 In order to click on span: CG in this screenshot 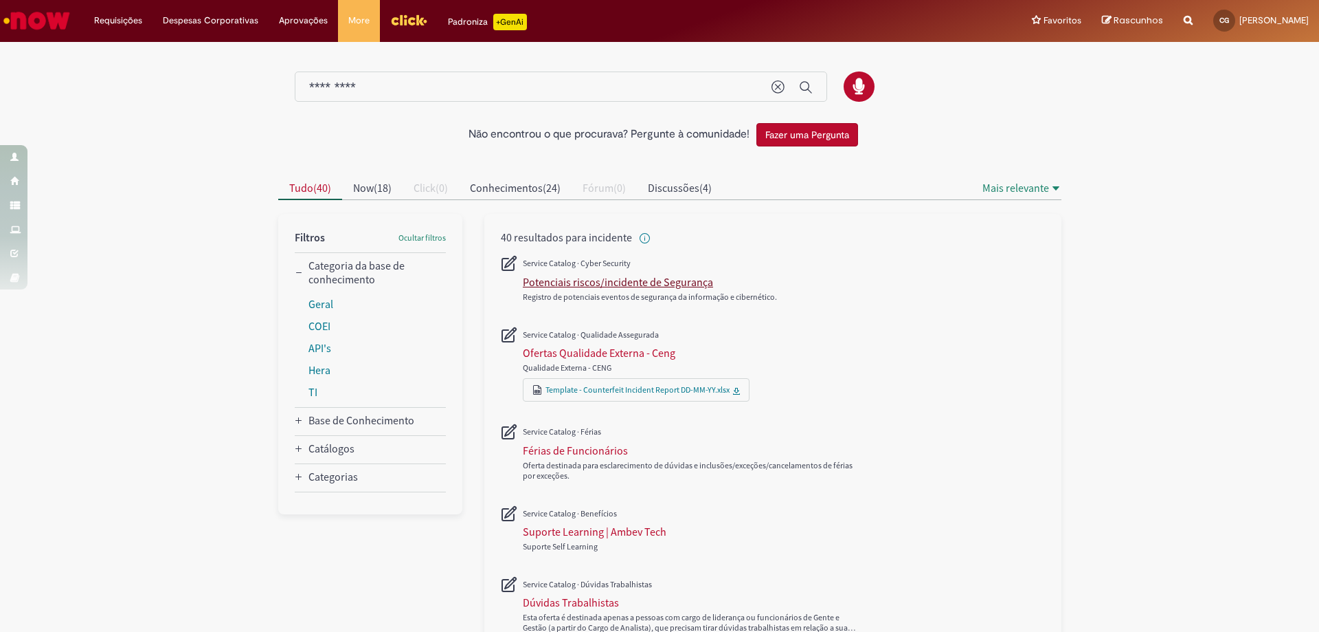, I will do `click(1225, 20)`.